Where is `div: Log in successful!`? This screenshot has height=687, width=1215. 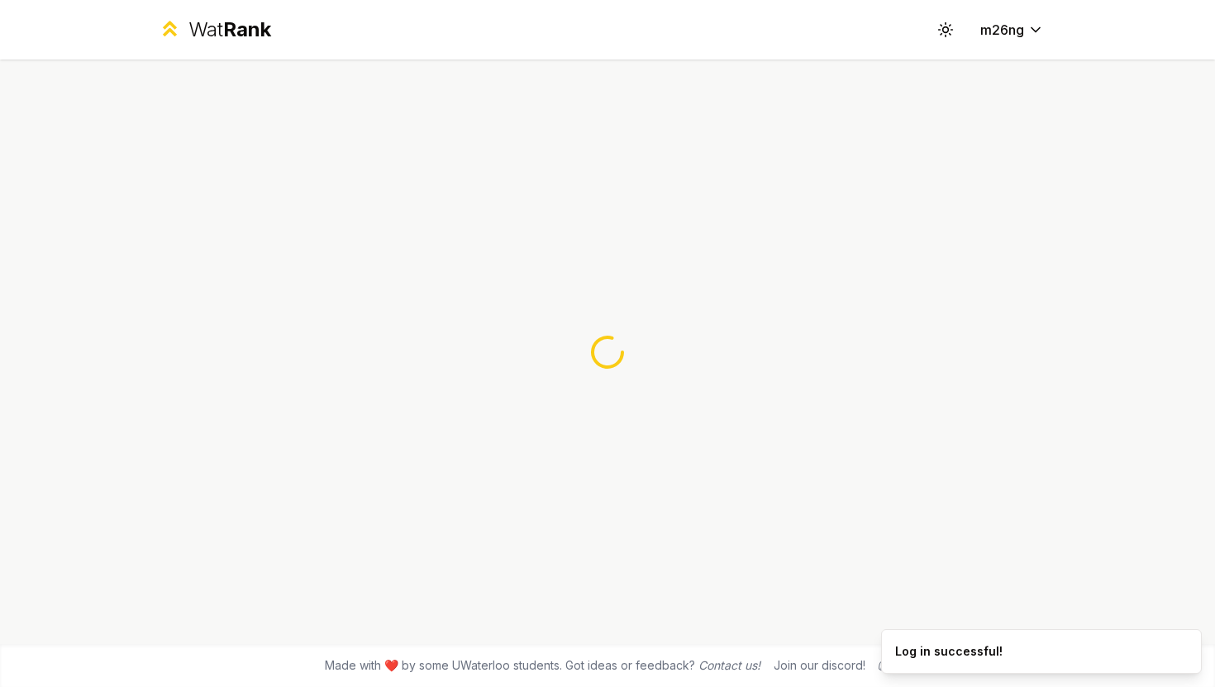 div: Log in successful! is located at coordinates (949, 651).